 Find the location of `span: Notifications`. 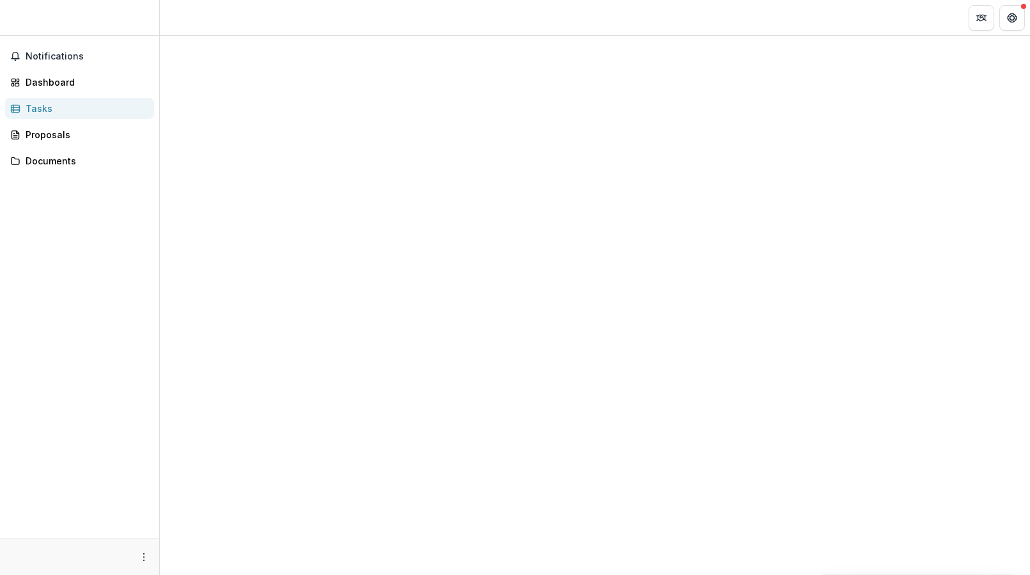

span: Notifications is located at coordinates (87, 56).